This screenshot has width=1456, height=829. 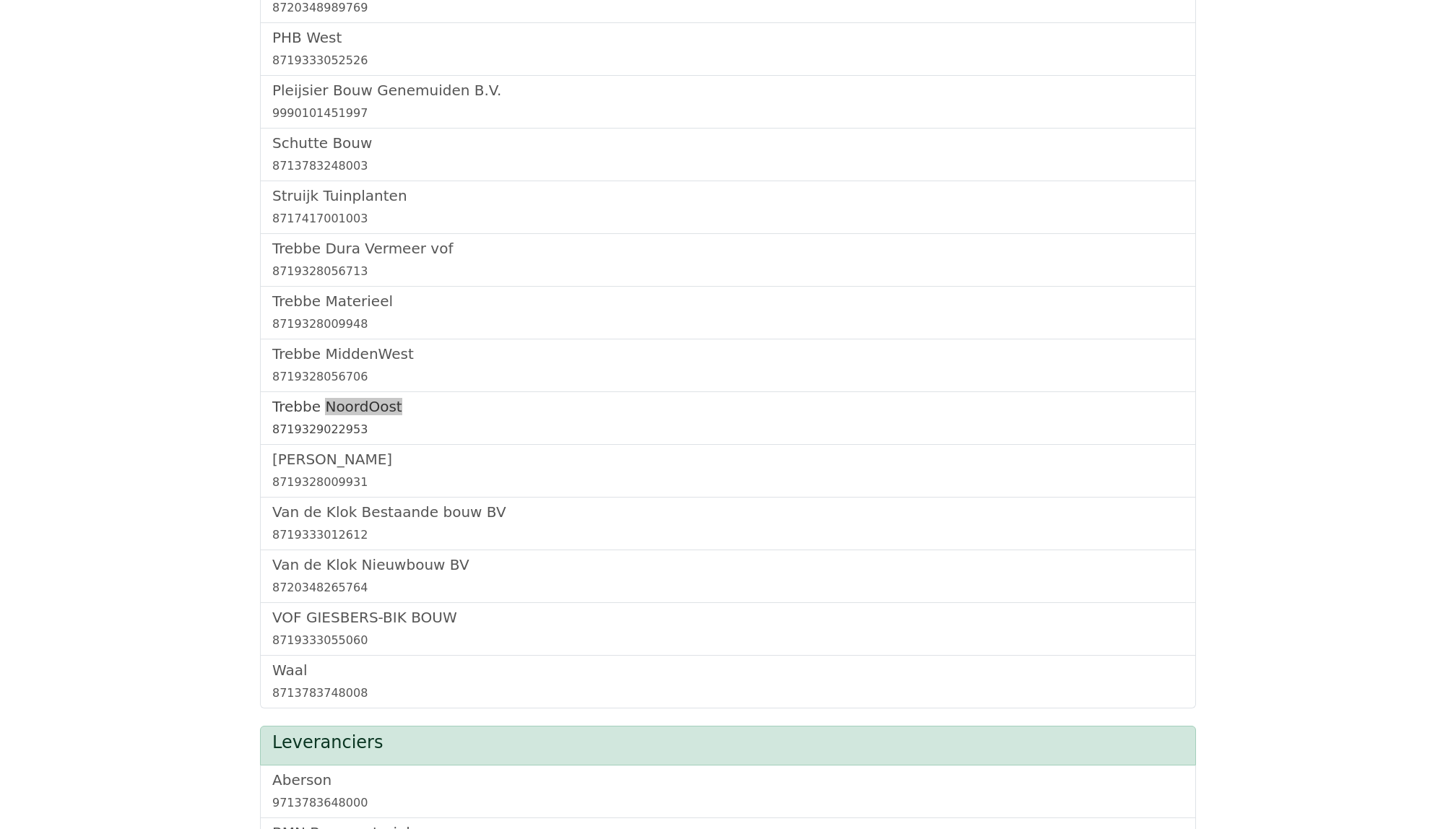 What do you see at coordinates (728, 406) in the screenshot?
I see `h5: Trebbe NoordOost` at bounding box center [728, 406].